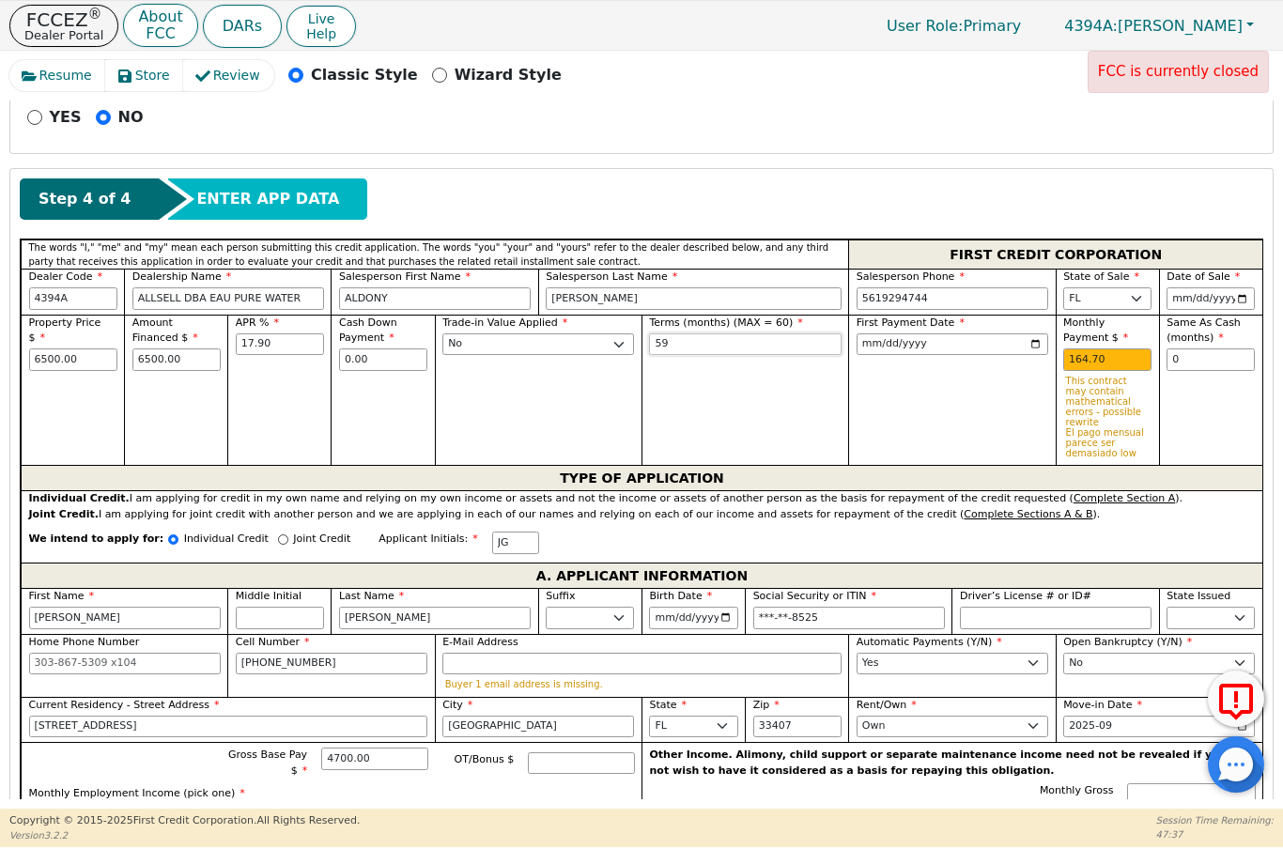 The image size is (1283, 849). I want to click on u: Complete Sections A & B, so click(1027, 514).